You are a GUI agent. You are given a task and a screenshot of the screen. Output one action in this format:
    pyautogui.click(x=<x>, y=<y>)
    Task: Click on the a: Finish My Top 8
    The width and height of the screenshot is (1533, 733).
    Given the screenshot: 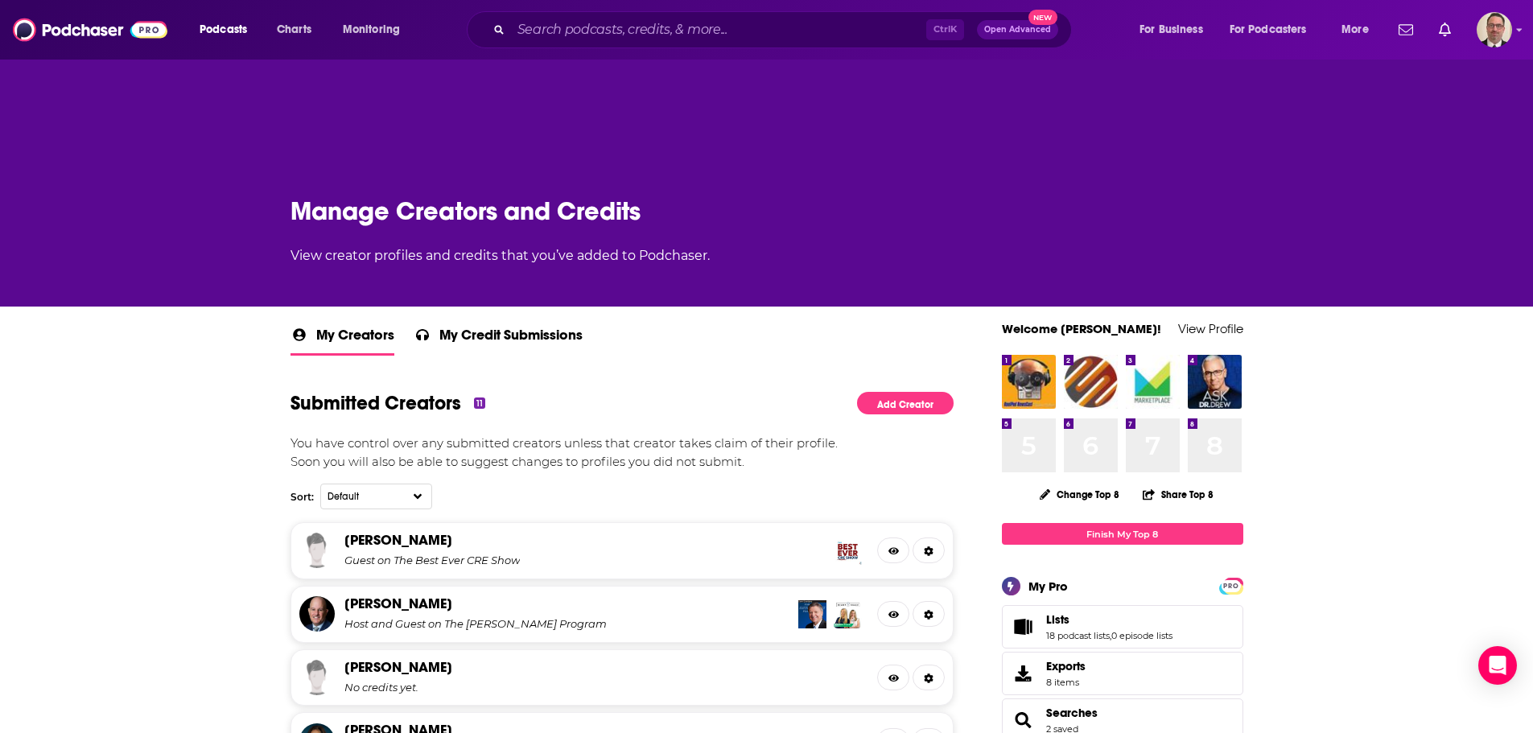 What is the action you would take?
    pyautogui.click(x=1123, y=534)
    